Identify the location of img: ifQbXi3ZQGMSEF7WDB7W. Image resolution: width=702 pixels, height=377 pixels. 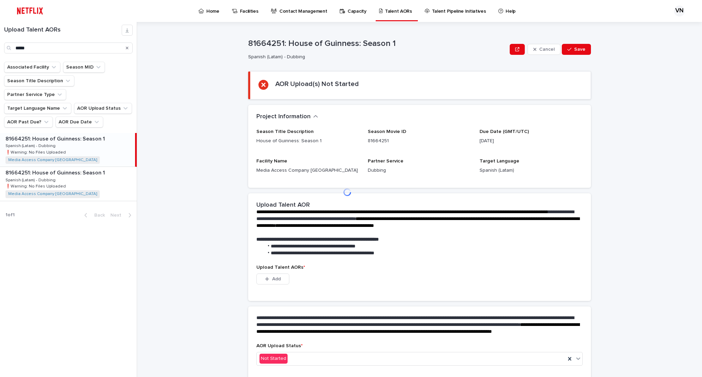
(30, 11).